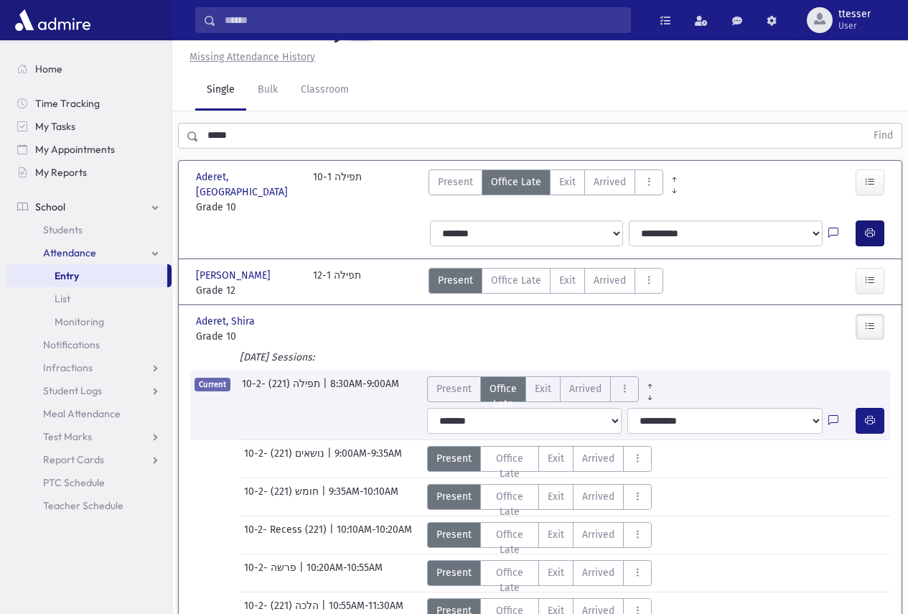  I want to click on input: Search, so click(423, 20).